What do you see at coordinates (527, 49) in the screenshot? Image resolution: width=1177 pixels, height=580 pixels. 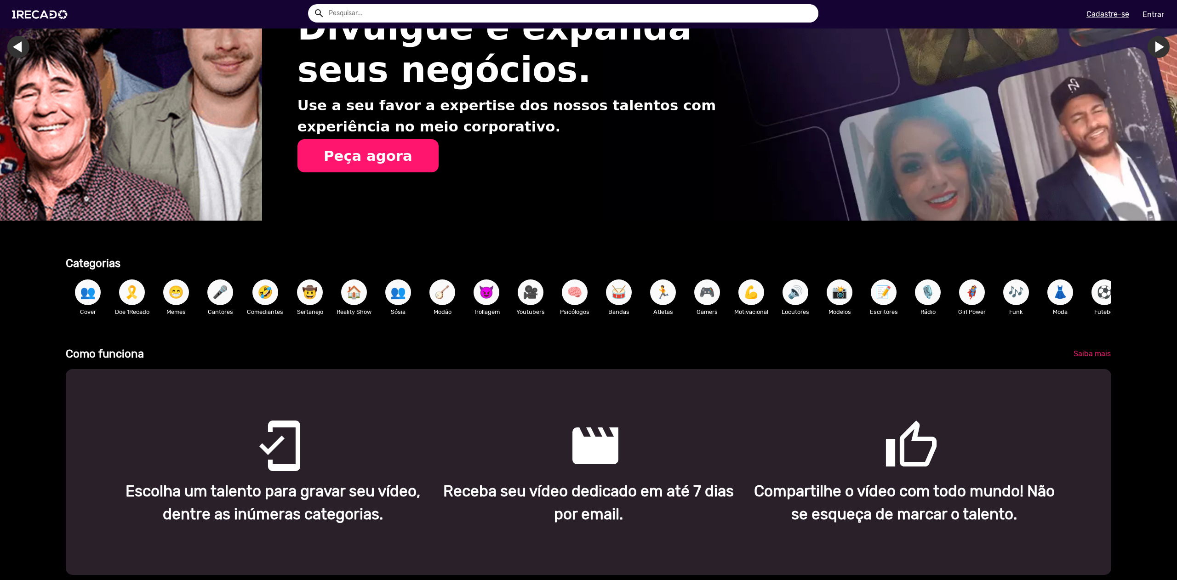 I see `h1: Divulgue e expanda seus negócios.` at bounding box center [527, 49].